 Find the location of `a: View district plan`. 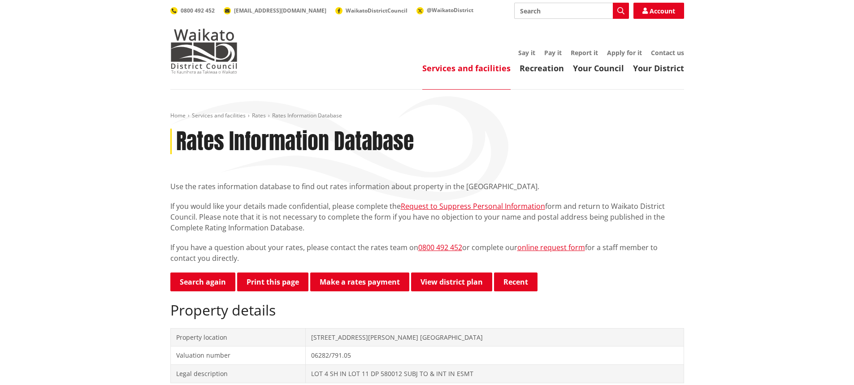

a: View district plan is located at coordinates (451, 282).